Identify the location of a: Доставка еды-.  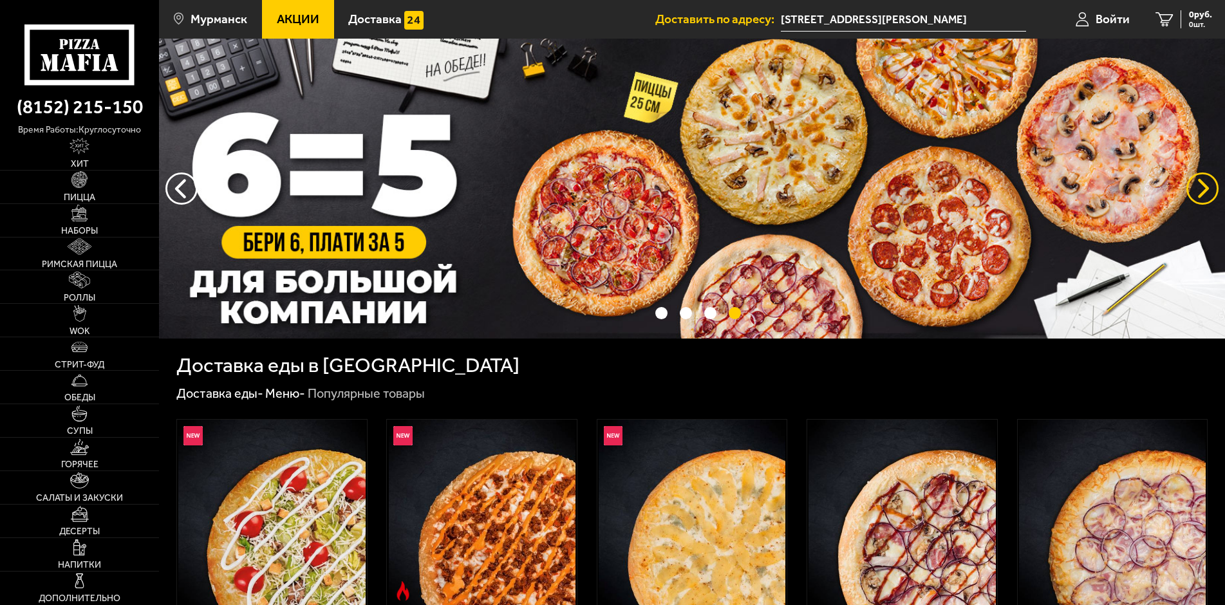
(220, 393).